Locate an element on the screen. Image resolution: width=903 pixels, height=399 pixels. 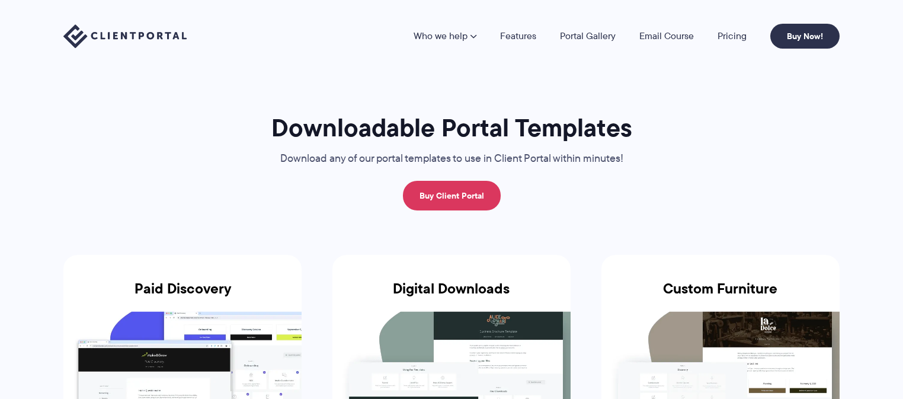
h1: Downloadable Portal Templates is located at coordinates (452, 127).